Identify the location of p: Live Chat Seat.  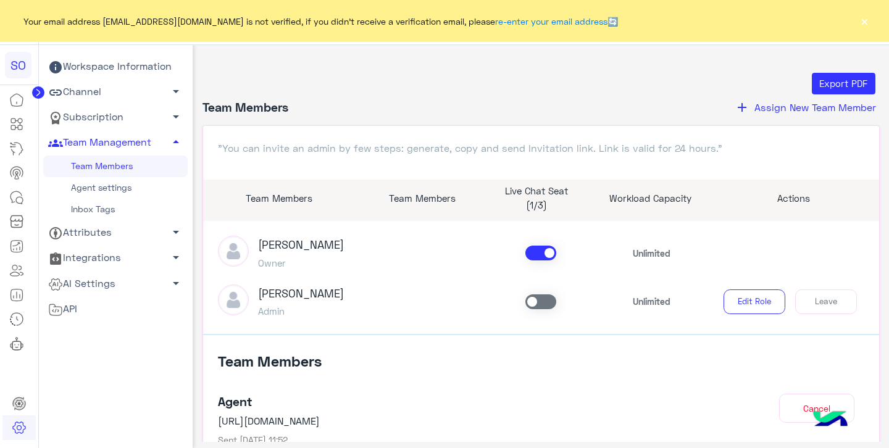
(536, 191).